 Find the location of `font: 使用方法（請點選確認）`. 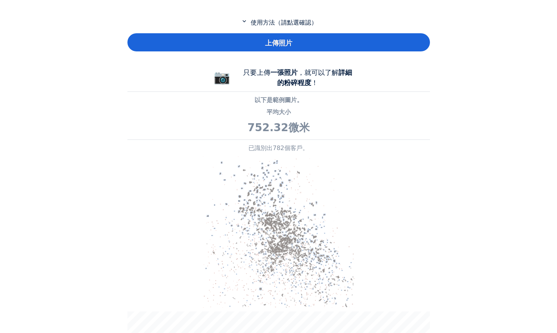

font: 使用方法（請點選確認） is located at coordinates (284, 22).